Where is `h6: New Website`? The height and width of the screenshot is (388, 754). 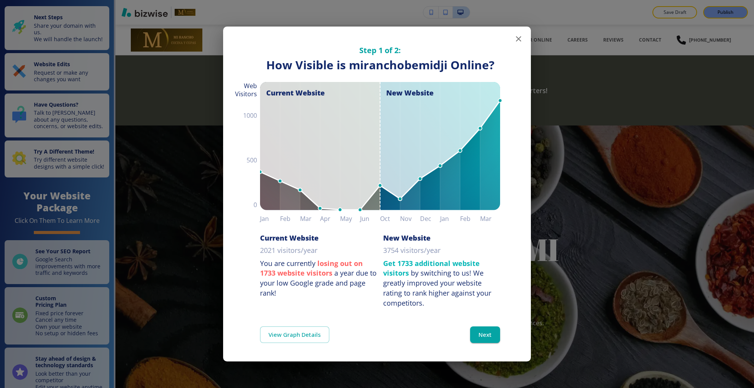
h6: New Website is located at coordinates (406, 238).